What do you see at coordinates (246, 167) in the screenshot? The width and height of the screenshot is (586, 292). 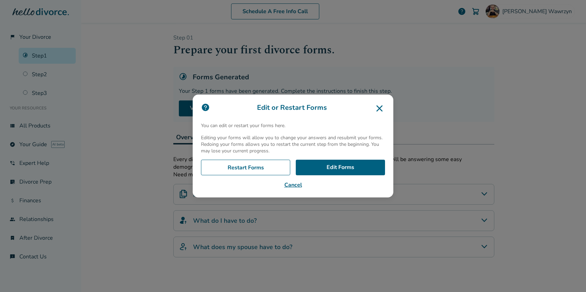 I see `a: Restart Forms` at bounding box center [246, 167].